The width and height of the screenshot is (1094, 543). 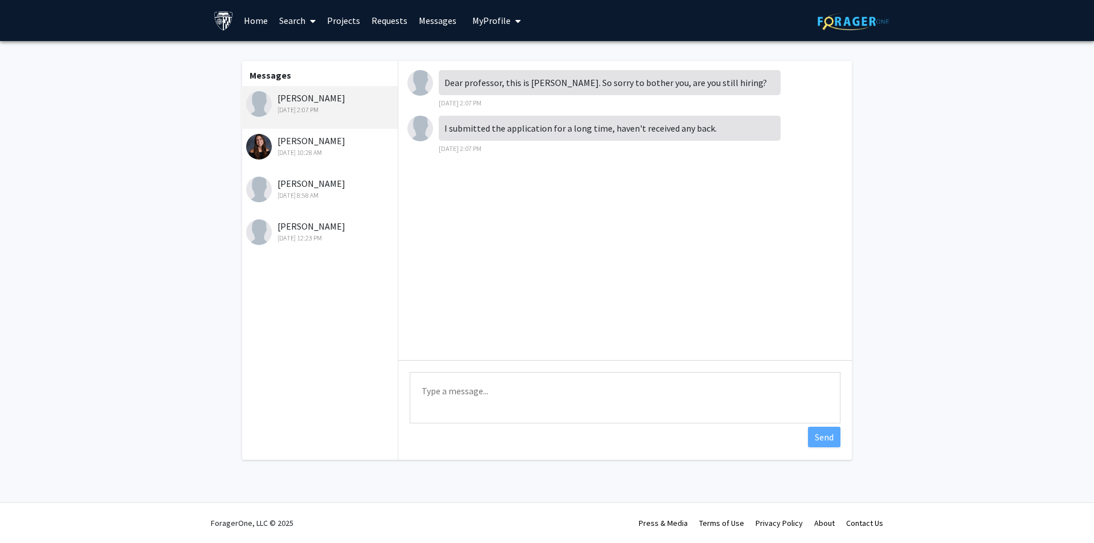 What do you see at coordinates (438, 21) in the screenshot?
I see `a: Messages` at bounding box center [438, 21].